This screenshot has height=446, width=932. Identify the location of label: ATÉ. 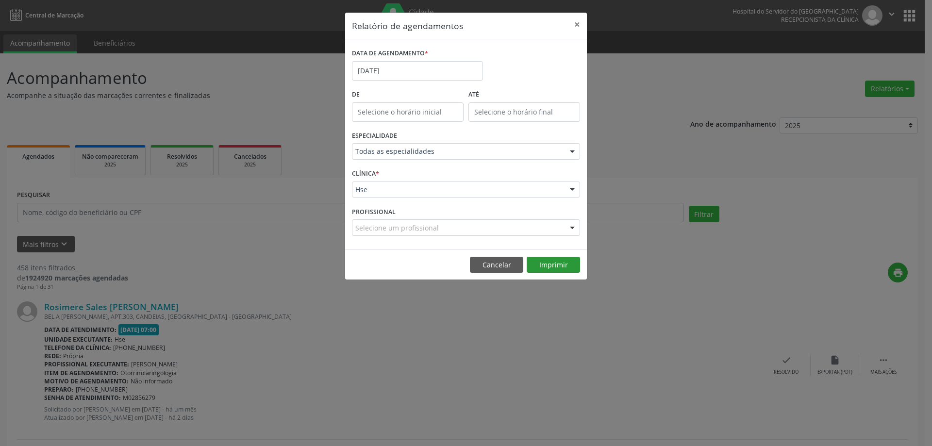
(524, 95).